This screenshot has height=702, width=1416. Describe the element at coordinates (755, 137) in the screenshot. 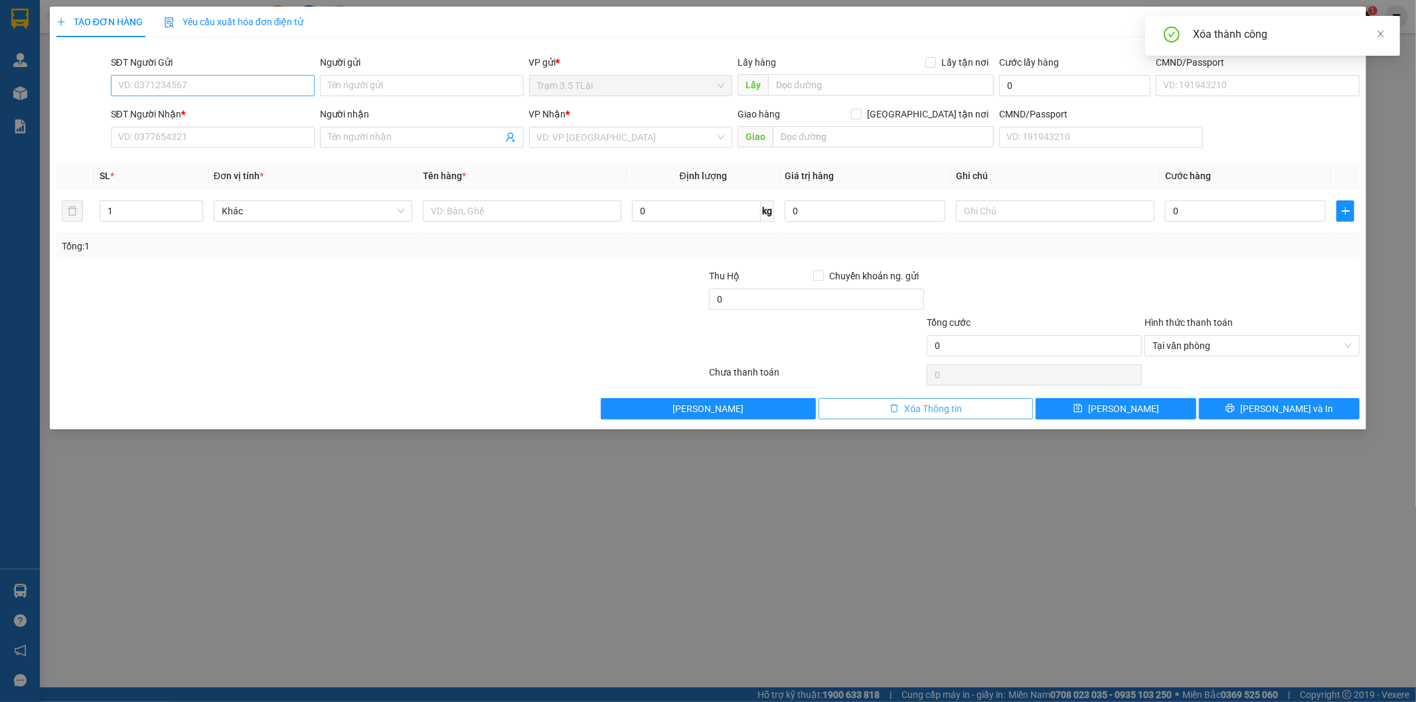

I see `span: Giao` at that location.